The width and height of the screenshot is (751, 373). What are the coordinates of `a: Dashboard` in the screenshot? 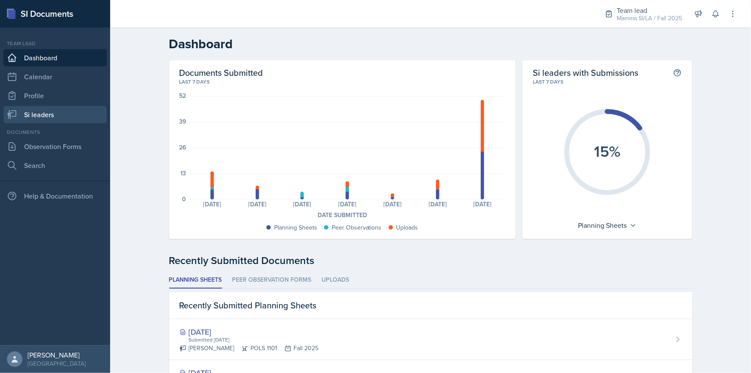 It's located at (55, 58).